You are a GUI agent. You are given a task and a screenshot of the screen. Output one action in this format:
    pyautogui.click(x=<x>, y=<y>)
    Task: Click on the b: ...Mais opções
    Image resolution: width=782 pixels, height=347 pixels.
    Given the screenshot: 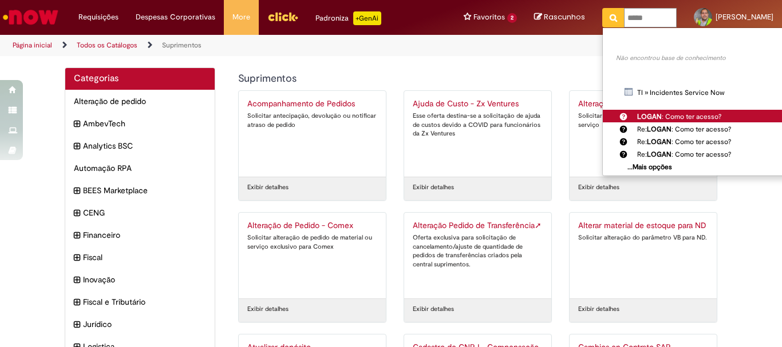 What is the action you would take?
    pyautogui.click(x=649, y=167)
    